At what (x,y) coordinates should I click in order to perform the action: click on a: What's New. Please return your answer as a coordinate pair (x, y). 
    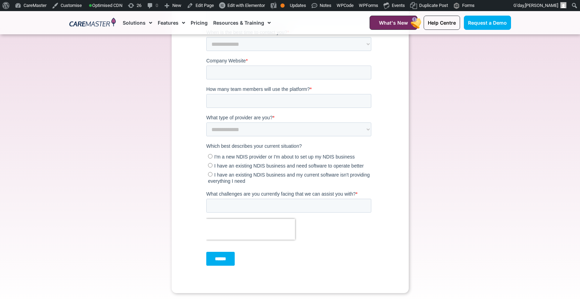
    Looking at the image, I should click on (393, 23).